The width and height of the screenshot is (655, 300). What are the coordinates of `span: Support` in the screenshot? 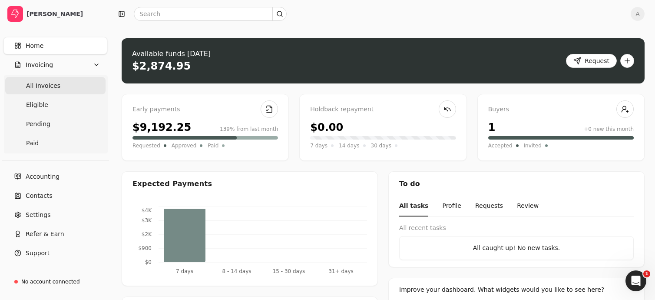 It's located at (37, 253).